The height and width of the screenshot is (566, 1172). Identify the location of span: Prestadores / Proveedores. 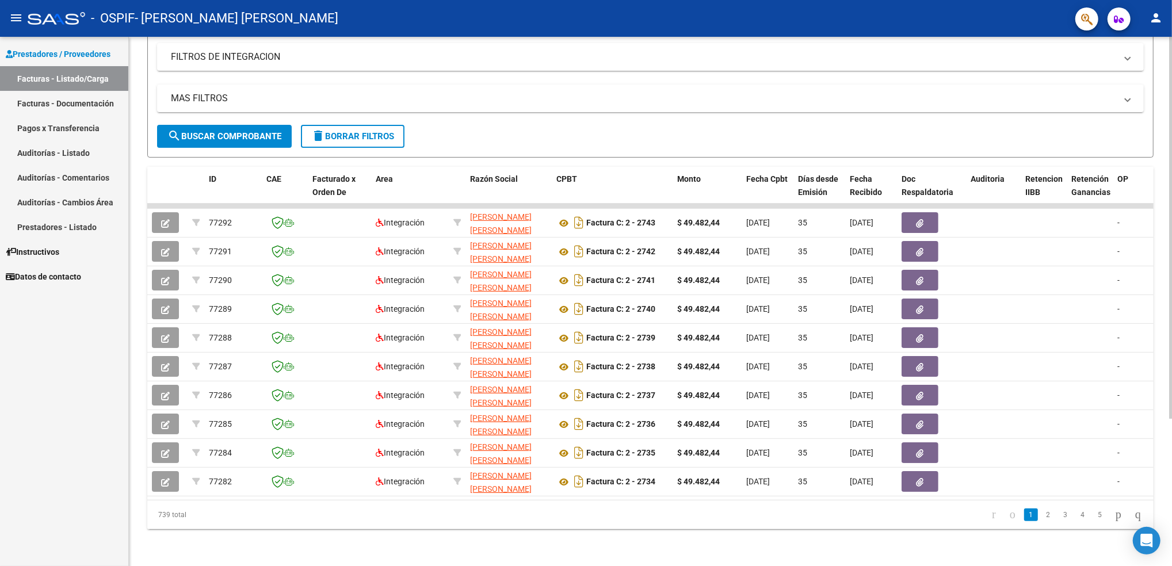
(58, 54).